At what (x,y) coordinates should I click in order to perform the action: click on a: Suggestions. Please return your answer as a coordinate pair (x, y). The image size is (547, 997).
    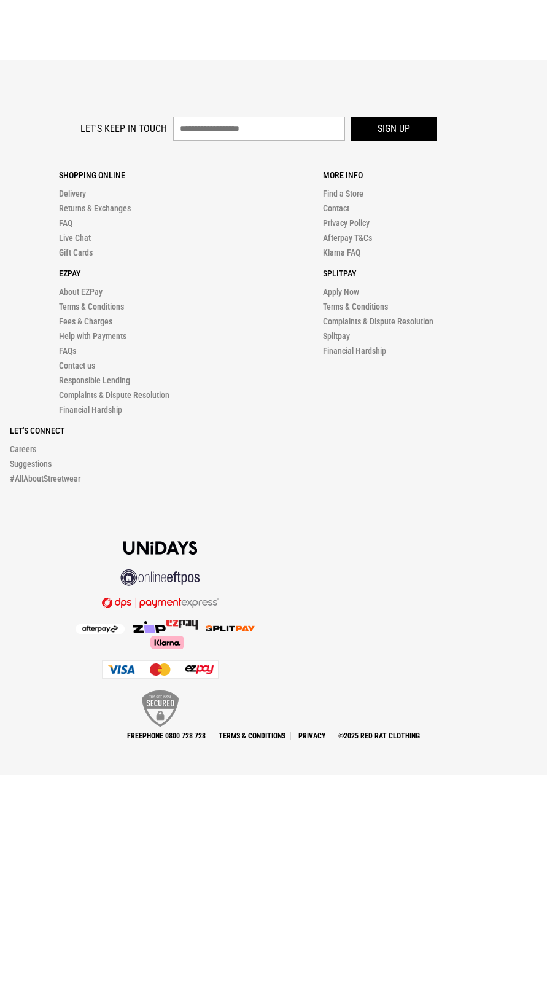
    Looking at the image, I should click on (31, 464).